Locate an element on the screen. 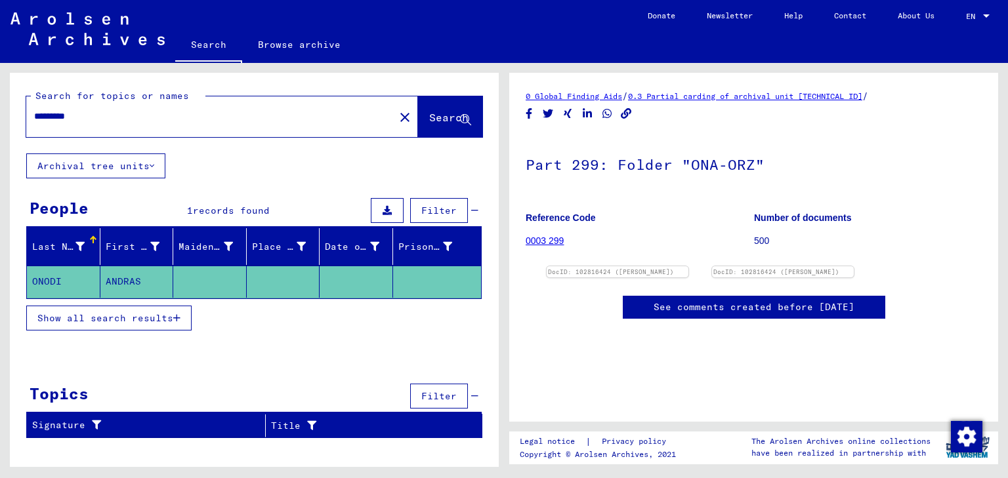 This screenshot has width=1008, height=478. button: Share on LinkedIn is located at coordinates (587, 114).